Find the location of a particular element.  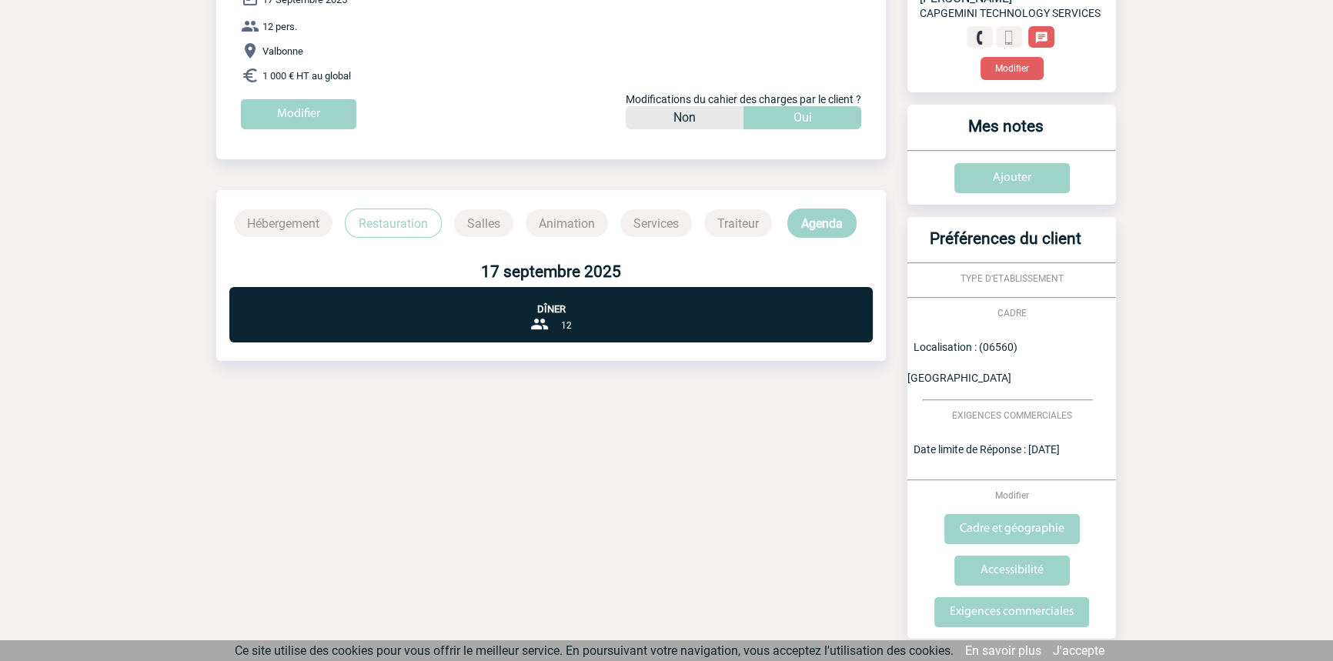

span: 12 pers. is located at coordinates (279, 26).